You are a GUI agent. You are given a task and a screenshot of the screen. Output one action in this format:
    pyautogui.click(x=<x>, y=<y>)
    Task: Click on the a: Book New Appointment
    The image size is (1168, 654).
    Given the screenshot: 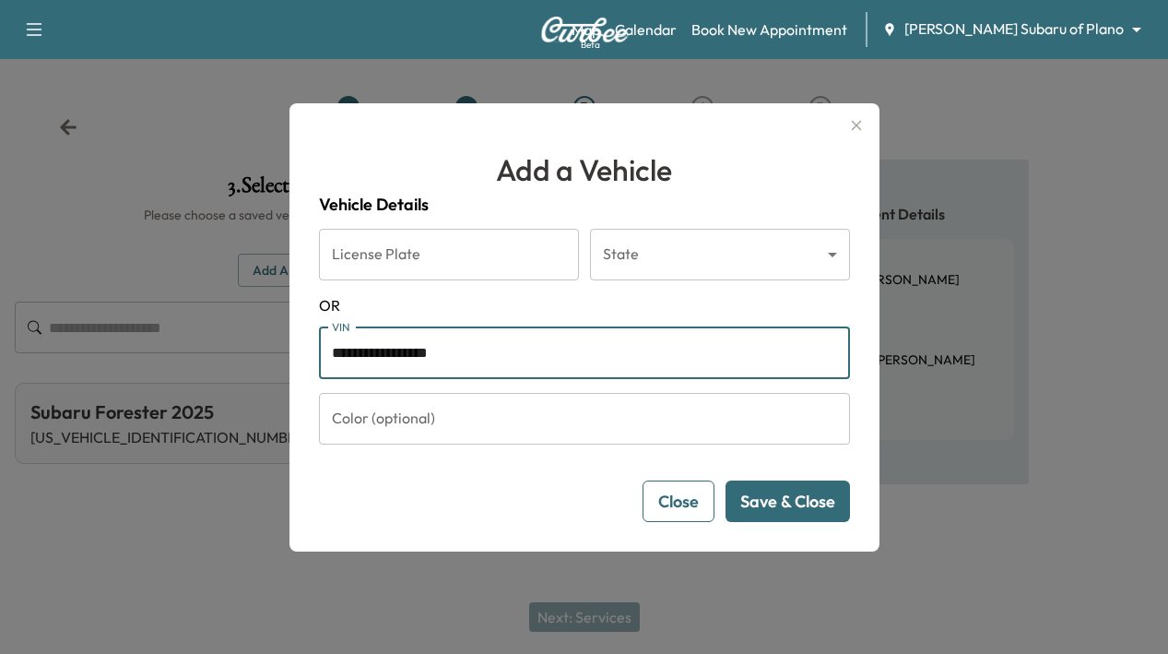 What is the action you would take?
    pyautogui.click(x=769, y=29)
    